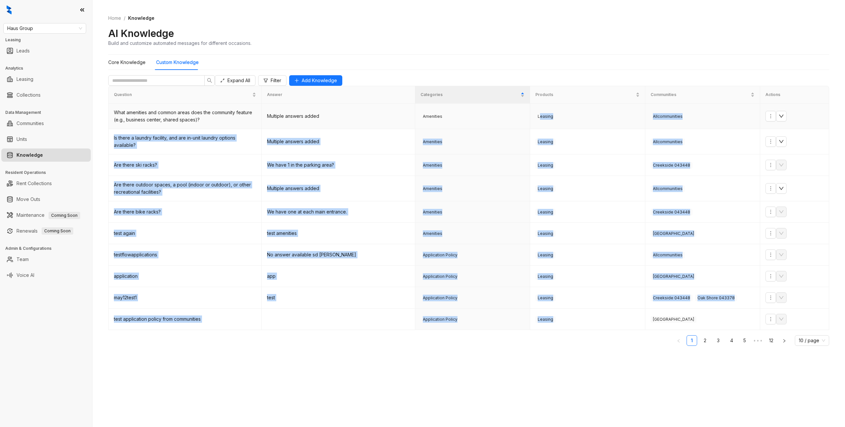 The height and width of the screenshot is (427, 845). Describe the element at coordinates (784, 341) in the screenshot. I see `li: Next Page` at that location.